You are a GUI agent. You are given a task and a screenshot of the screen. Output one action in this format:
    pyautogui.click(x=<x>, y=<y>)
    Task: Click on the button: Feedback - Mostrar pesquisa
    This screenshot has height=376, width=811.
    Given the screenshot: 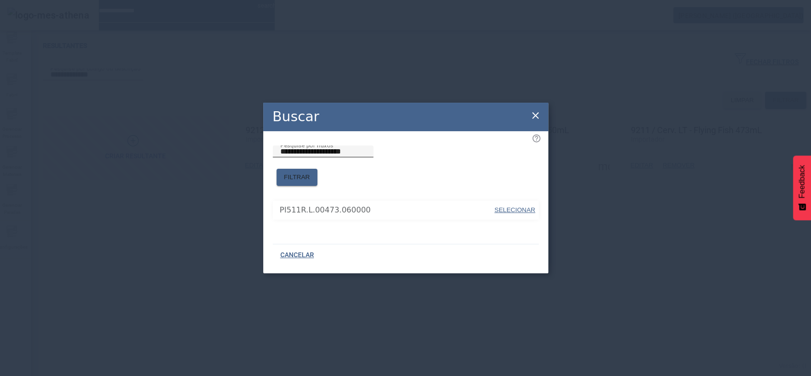 What is the action you would take?
    pyautogui.click(x=802, y=188)
    